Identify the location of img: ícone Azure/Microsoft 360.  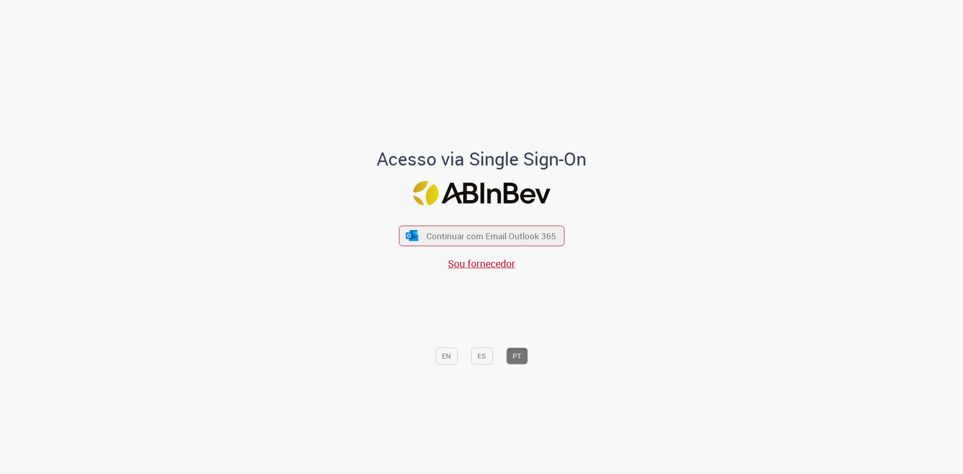
(412, 235).